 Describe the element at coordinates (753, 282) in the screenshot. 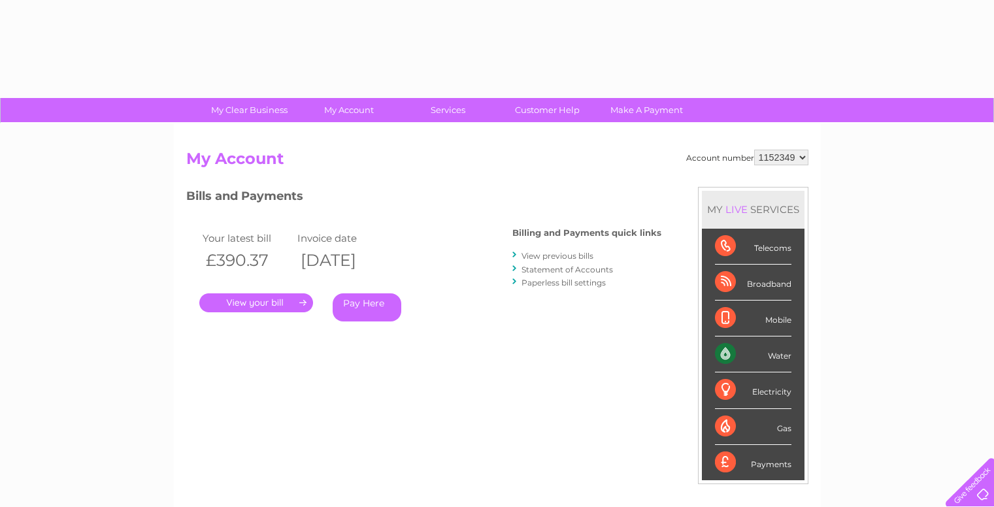

I see `div: Broadband` at that location.